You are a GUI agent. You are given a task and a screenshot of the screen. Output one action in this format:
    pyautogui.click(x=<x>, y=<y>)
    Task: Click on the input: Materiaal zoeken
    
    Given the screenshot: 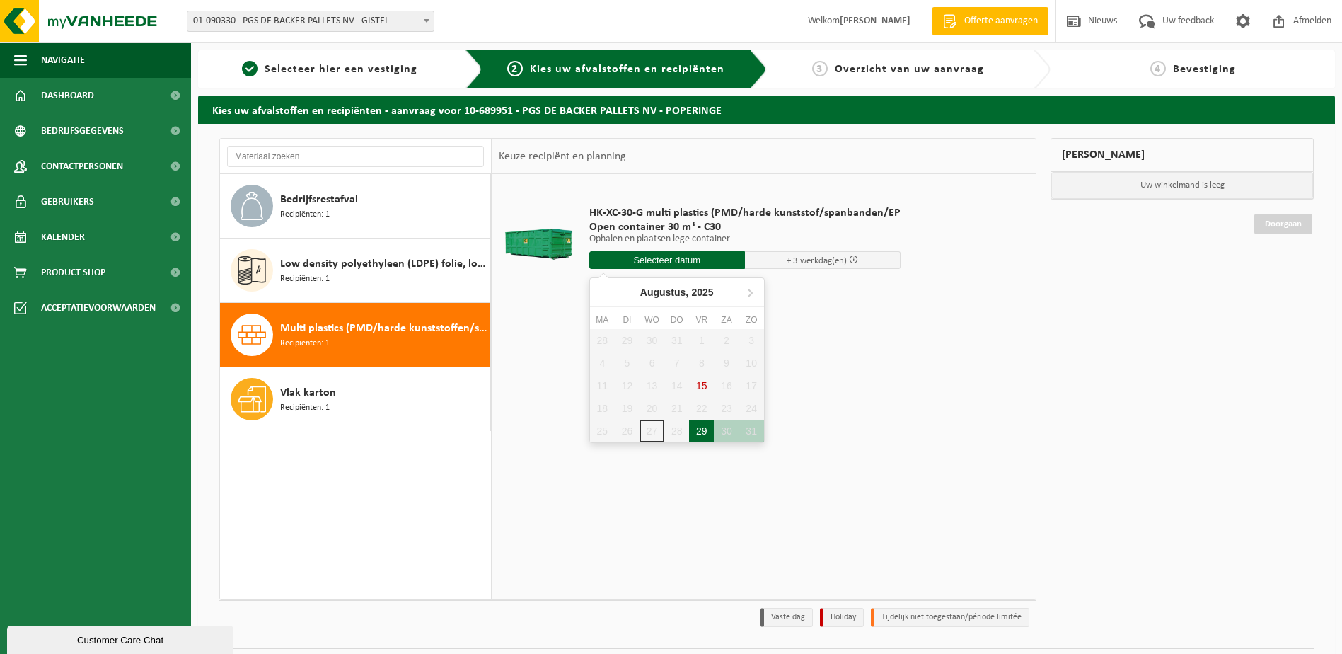 What is the action you would take?
    pyautogui.click(x=355, y=156)
    